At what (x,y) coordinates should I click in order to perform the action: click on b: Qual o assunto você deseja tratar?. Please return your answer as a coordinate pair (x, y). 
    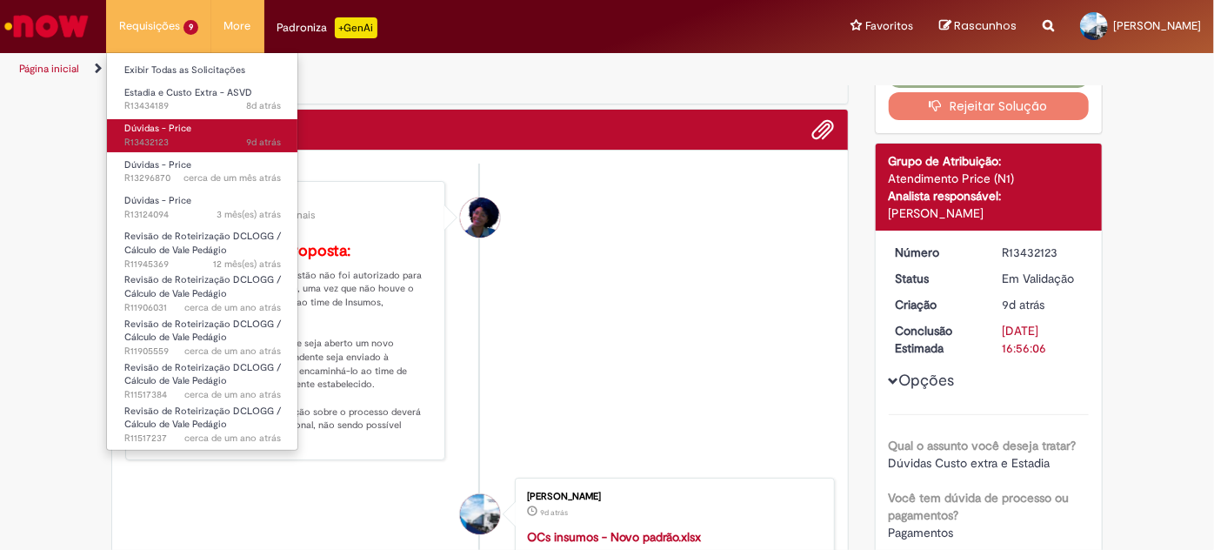
    Looking at the image, I should click on (983, 445).